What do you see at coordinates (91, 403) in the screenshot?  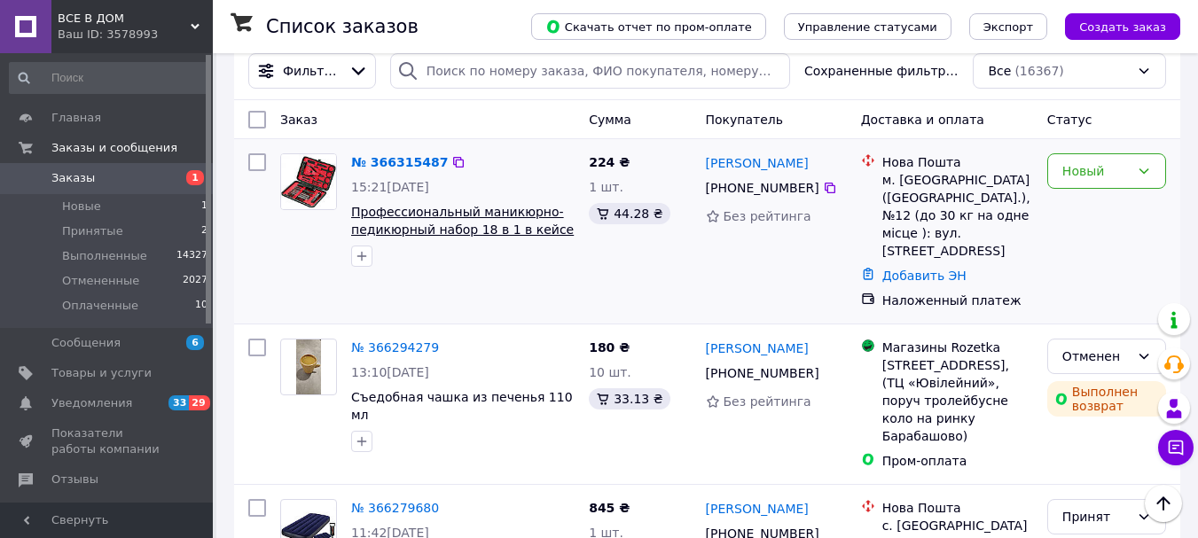 I see `span: Уведомления` at bounding box center [91, 403].